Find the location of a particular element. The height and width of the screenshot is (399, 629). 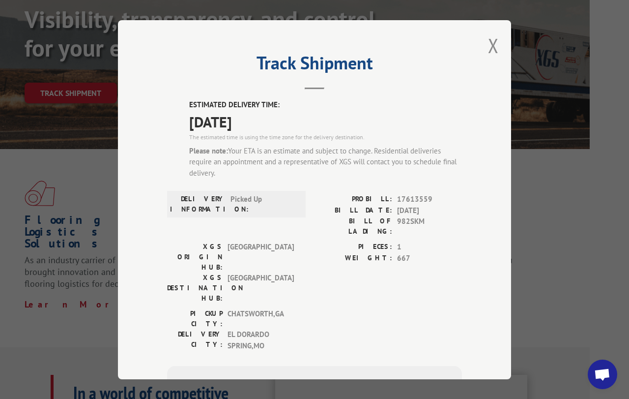

label: BILL DATE: is located at coordinates (353, 210).